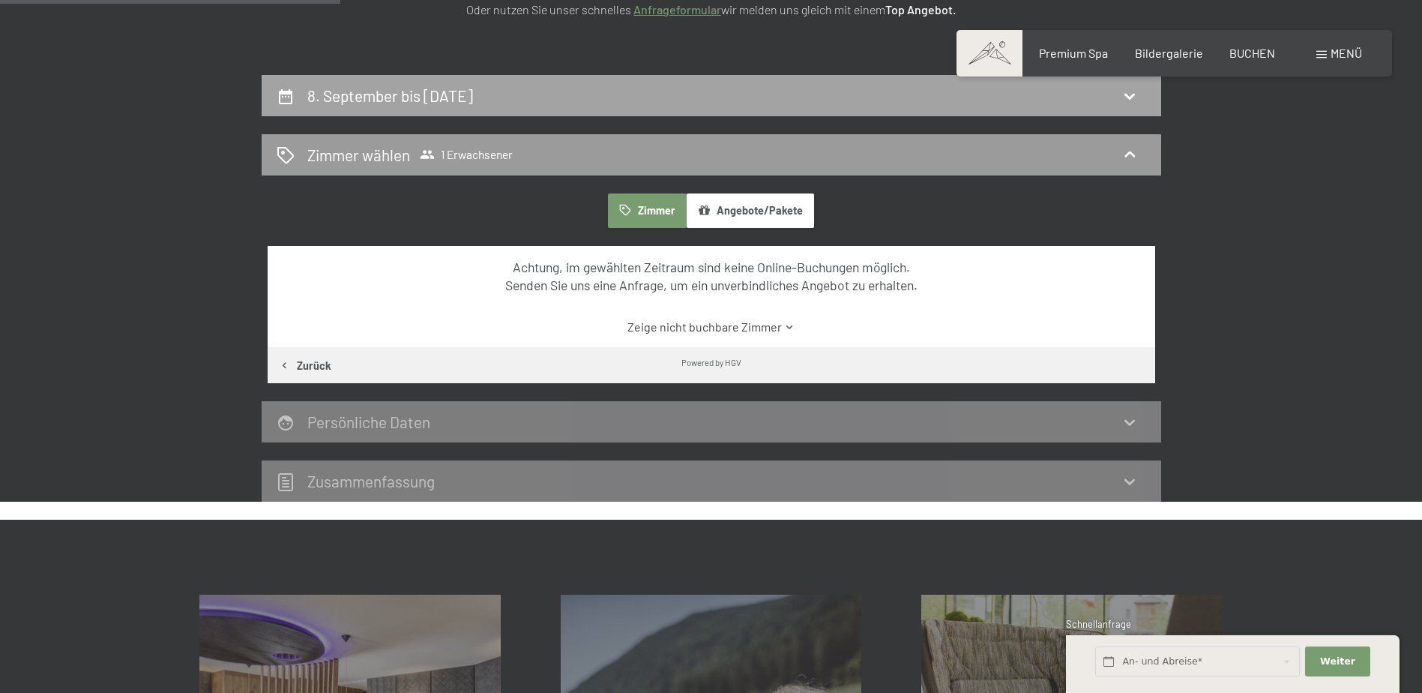  I want to click on a: BUCHEN, so click(1252, 52).